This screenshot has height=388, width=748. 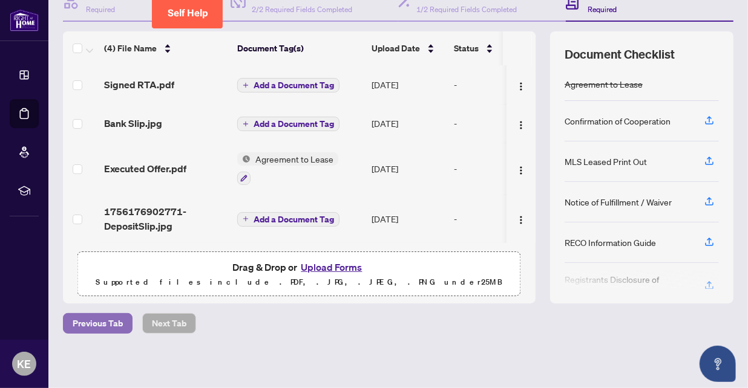 I want to click on span: Document Checklist, so click(x=619, y=54).